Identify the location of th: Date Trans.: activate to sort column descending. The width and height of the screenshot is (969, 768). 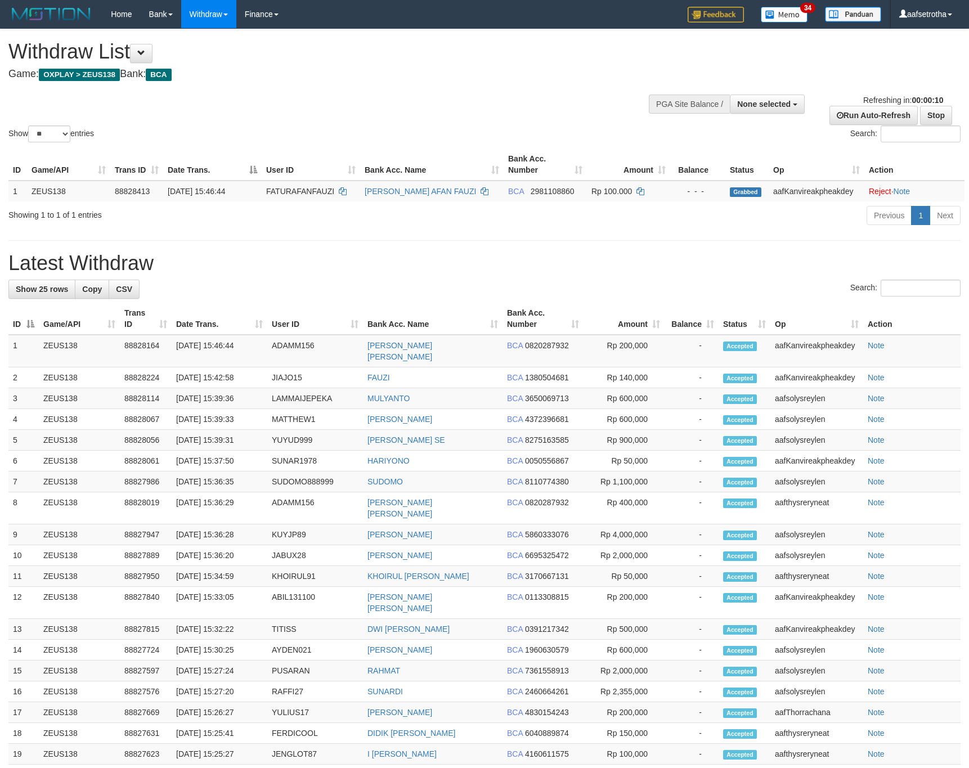
(212, 164).